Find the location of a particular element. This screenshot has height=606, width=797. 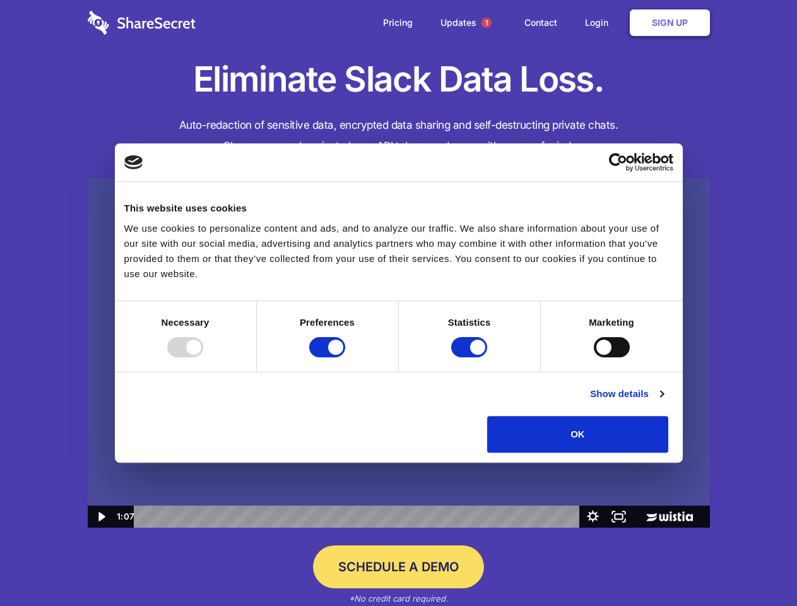

em: *No credit card required. is located at coordinates (398, 598).